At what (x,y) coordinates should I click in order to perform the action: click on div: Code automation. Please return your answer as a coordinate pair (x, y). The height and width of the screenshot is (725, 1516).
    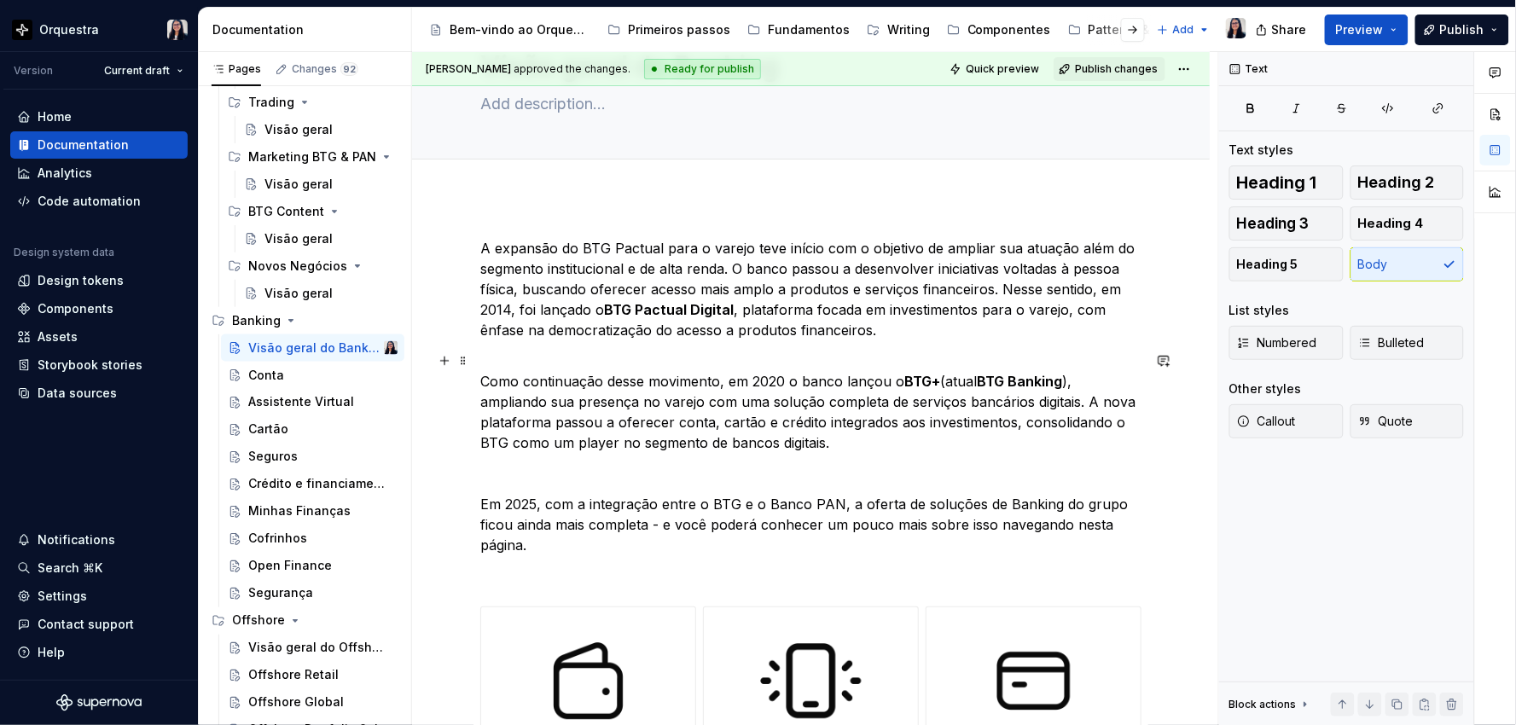
    Looking at the image, I should click on (89, 201).